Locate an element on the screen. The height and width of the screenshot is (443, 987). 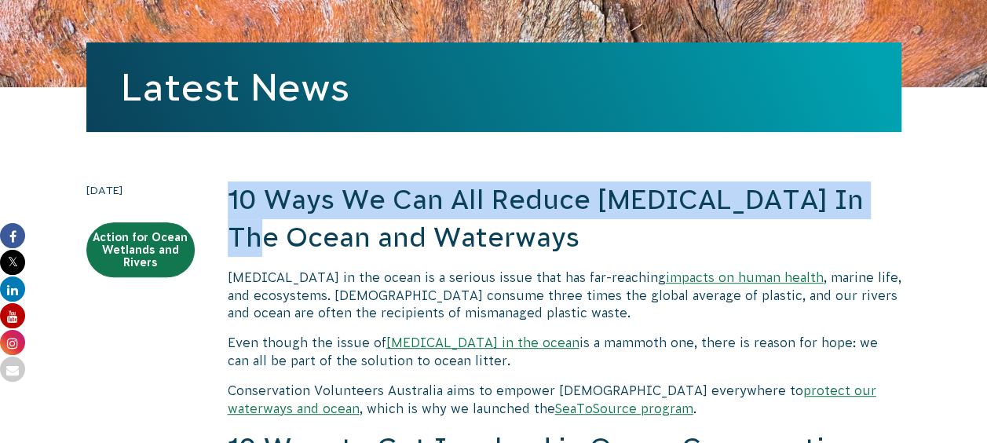
a: SeaToSource program is located at coordinates (624, 408).